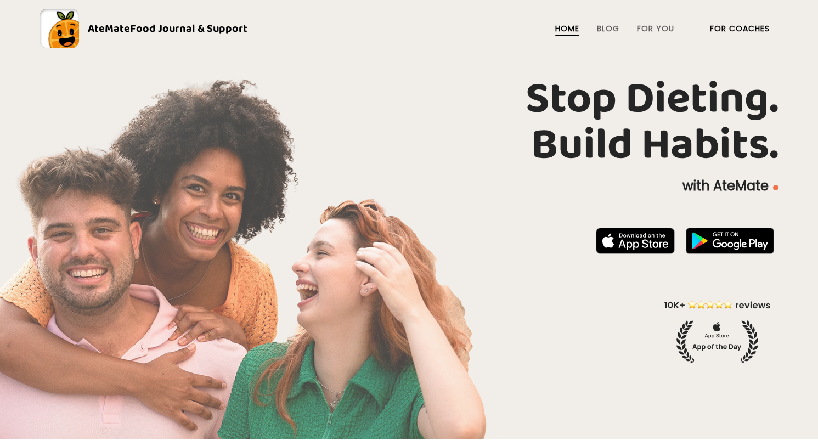  What do you see at coordinates (739, 29) in the screenshot?
I see `a: For Coaches` at bounding box center [739, 29].